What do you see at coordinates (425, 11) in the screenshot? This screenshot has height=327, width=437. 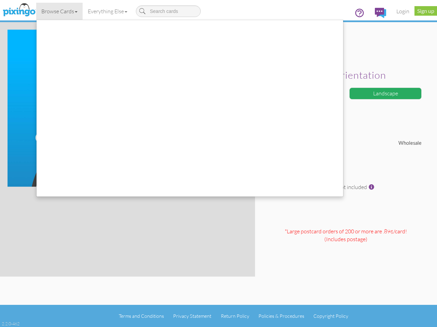 I see `a: Sign up` at bounding box center [425, 11].